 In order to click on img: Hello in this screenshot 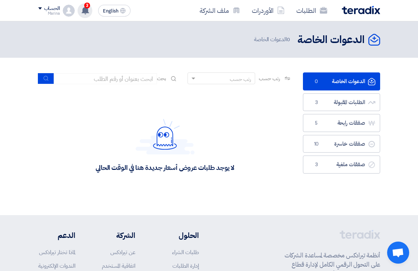, I will do `click(165, 137)`.